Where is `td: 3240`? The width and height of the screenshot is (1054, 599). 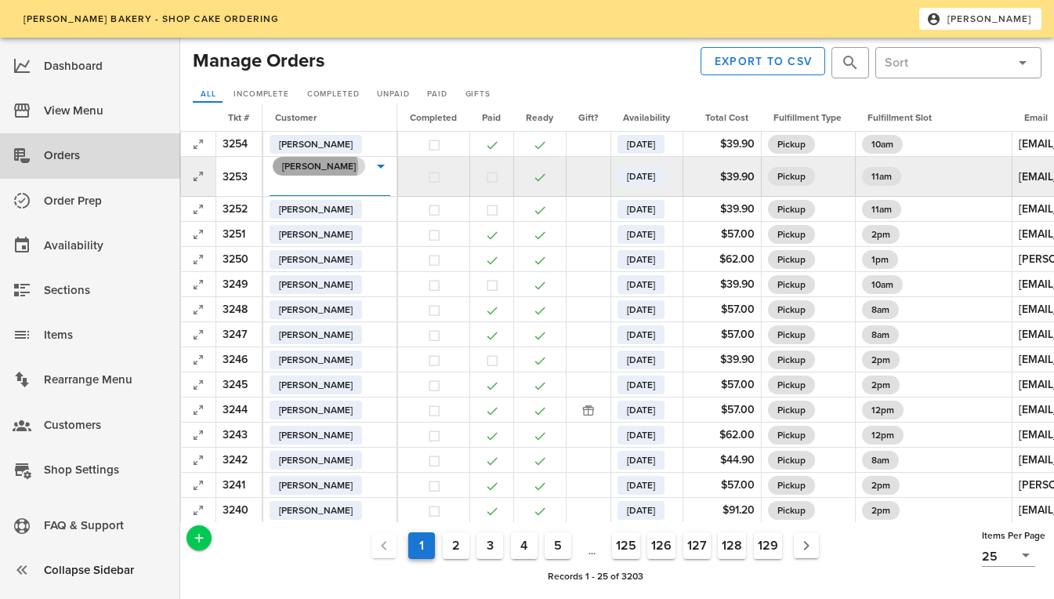
td: 3240 is located at coordinates (239, 510).